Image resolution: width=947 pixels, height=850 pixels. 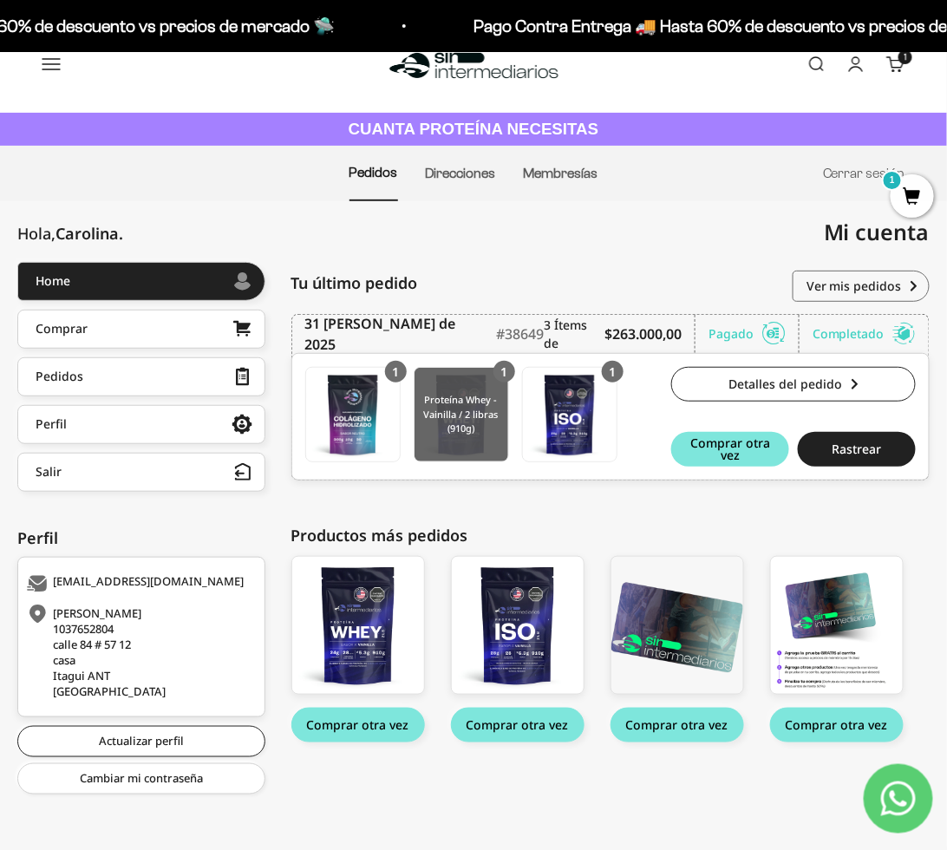 What do you see at coordinates (358, 625) in the screenshot?
I see `img: whey_vainilla_front_1_808bbad8-c402-4f8a-9e09-39bf23c86e38_large.png` at bounding box center [358, 625].